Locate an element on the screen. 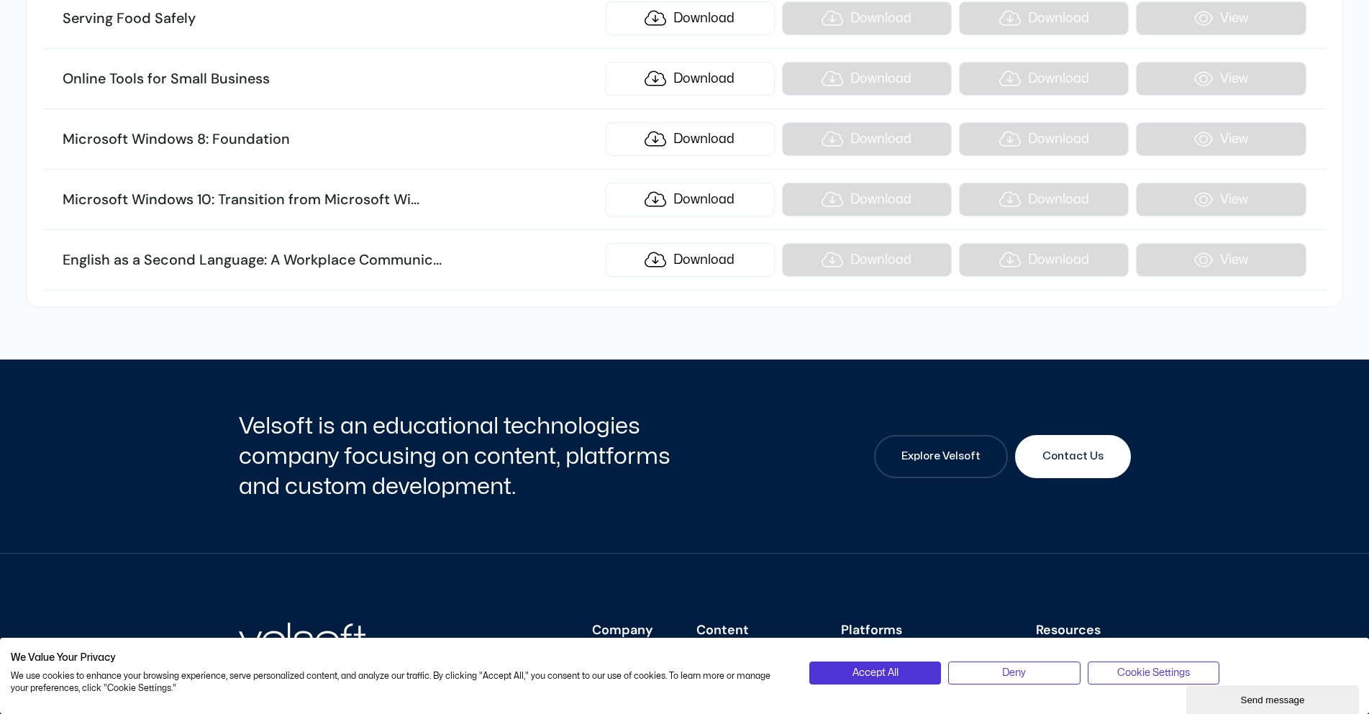 The height and width of the screenshot is (714, 1369). span: Explore Velsoft is located at coordinates (941, 457).